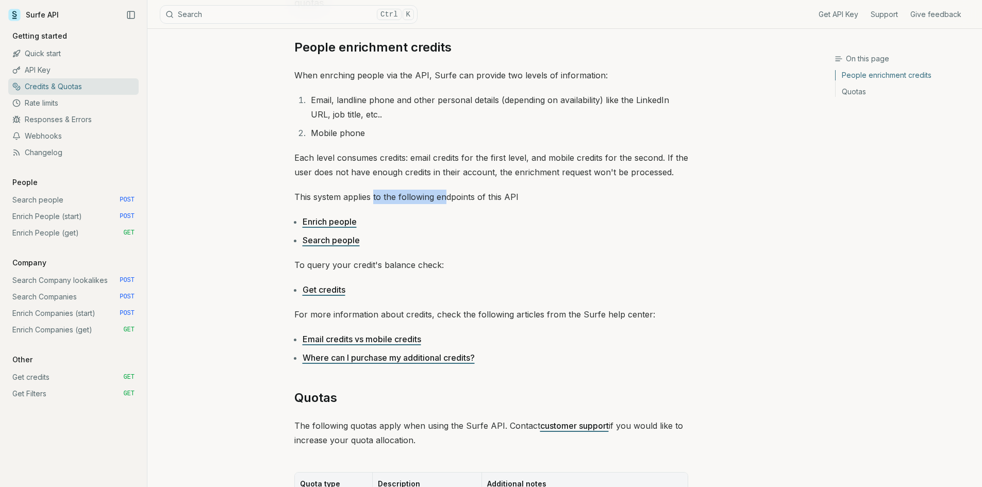 The width and height of the screenshot is (982, 487). What do you see at coordinates (25, 183) in the screenshot?
I see `p: People` at bounding box center [25, 183].